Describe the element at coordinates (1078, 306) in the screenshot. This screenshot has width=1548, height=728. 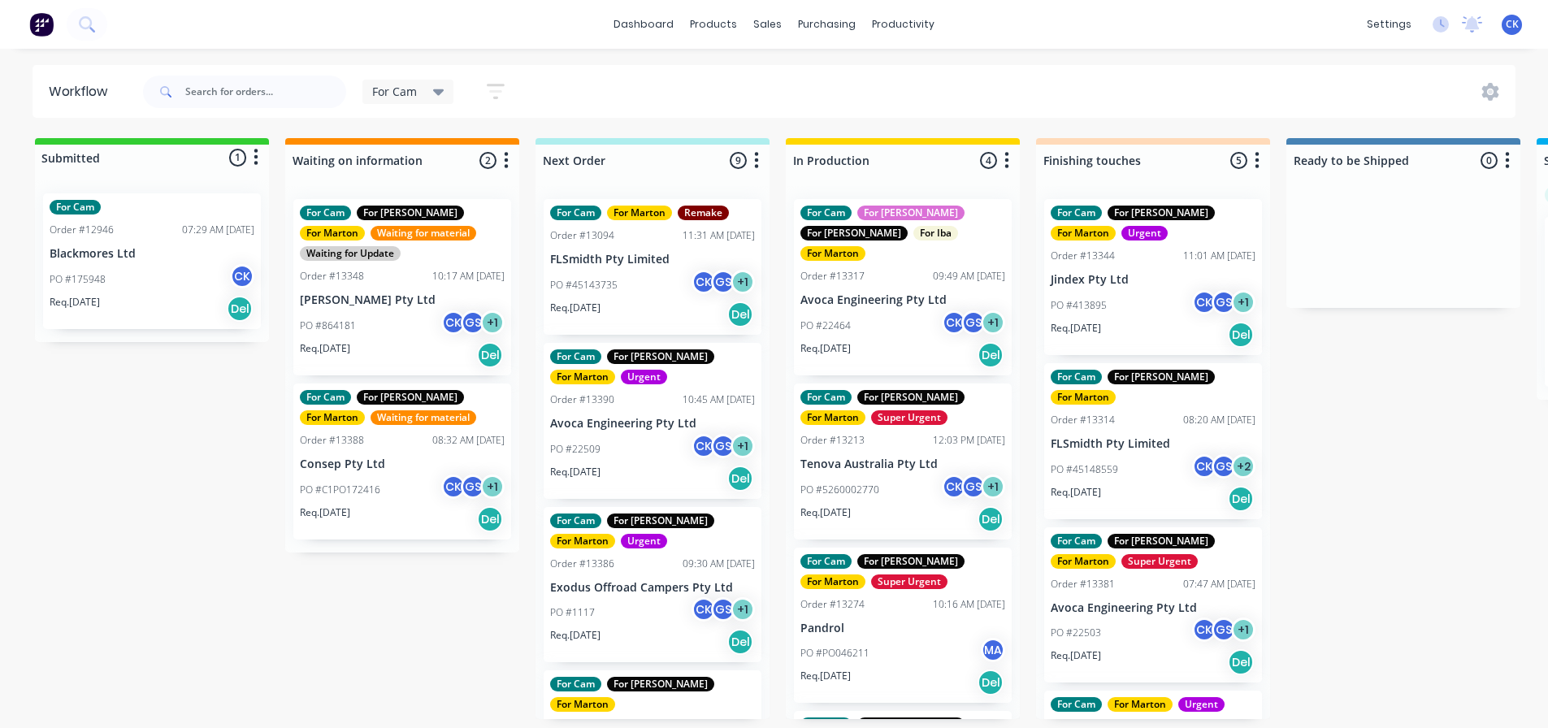
I see `p: PO #413895` at that location.